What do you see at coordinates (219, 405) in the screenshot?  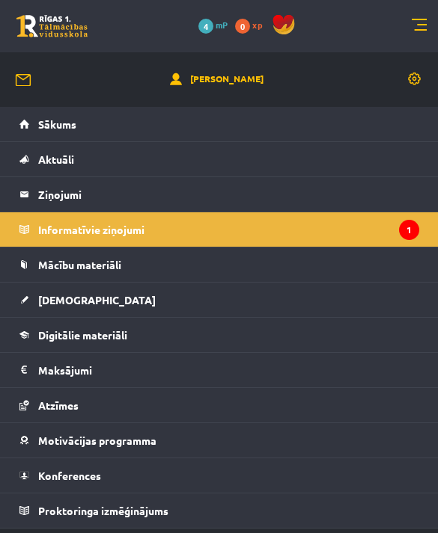 I see `a: Atzīmes` at bounding box center [219, 405].